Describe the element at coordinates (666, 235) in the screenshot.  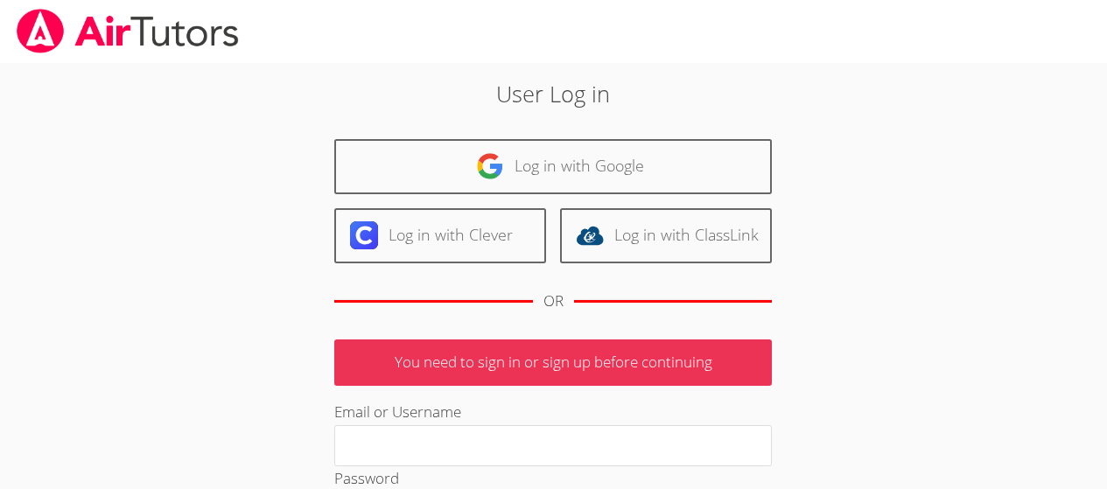
I see `a: Log in with ClassLink` at that location.